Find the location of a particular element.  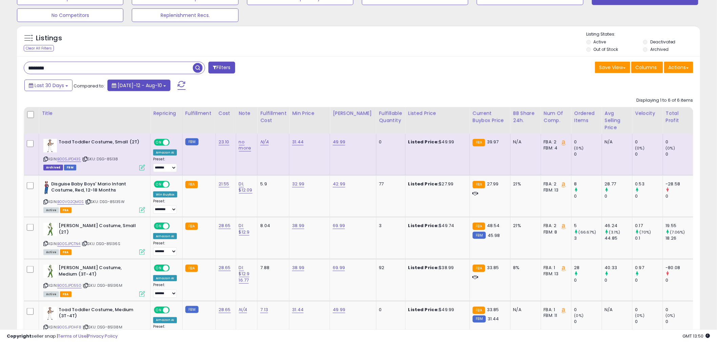

div: -28.58 is located at coordinates (679, 184).